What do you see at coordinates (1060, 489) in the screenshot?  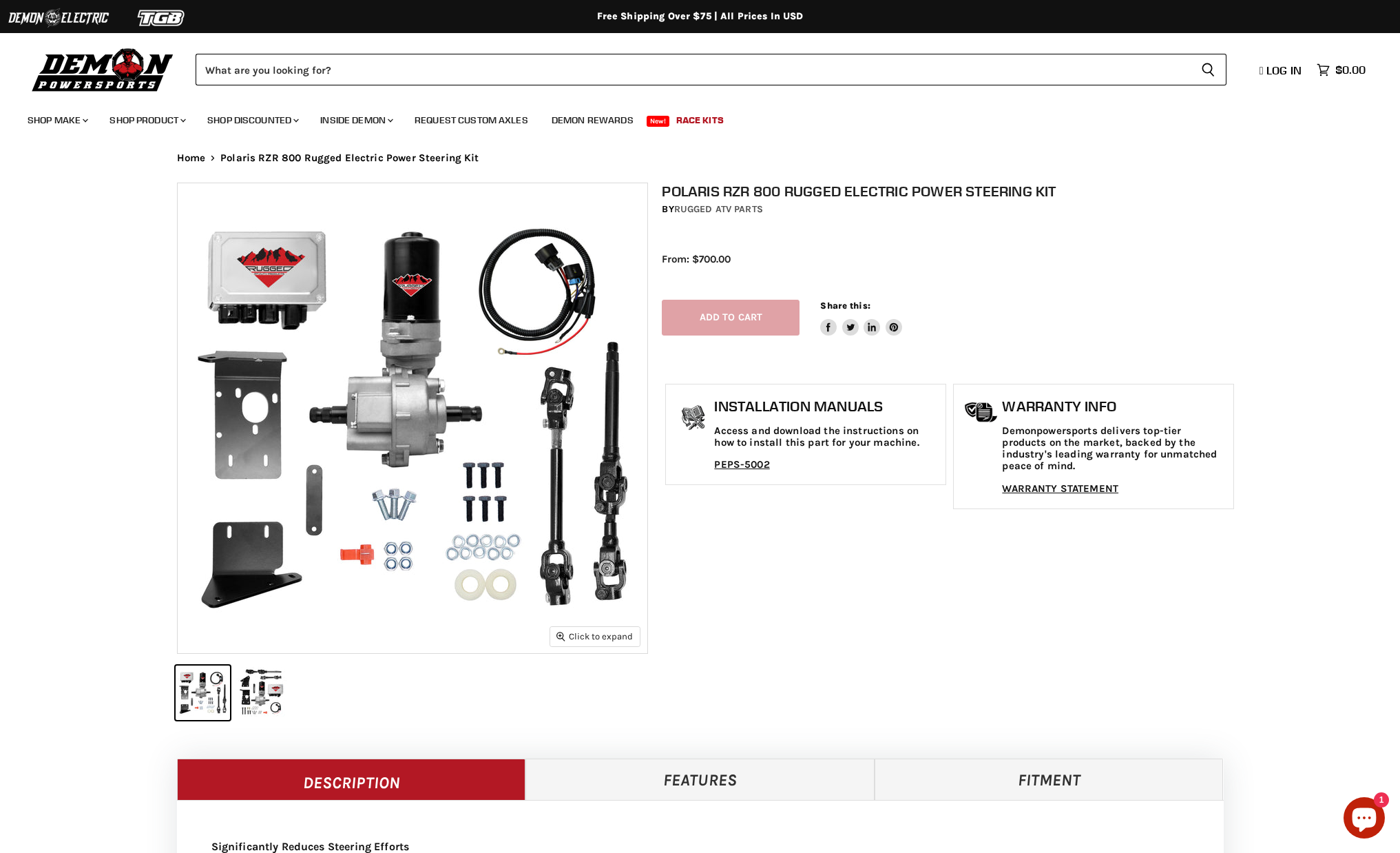 I see `a: WARRANTY STATEMENT` at bounding box center [1060, 489].